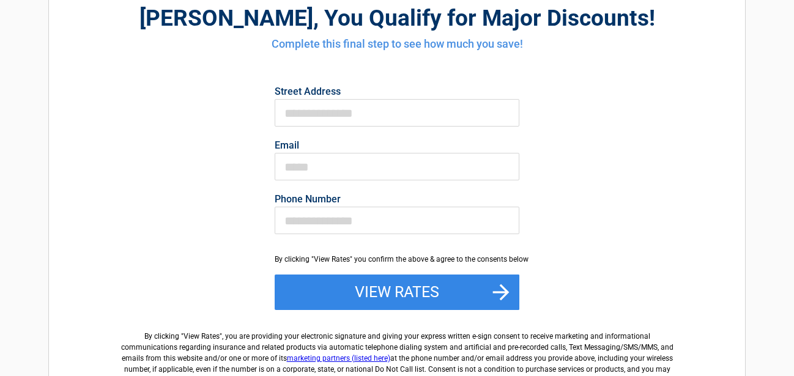 Image resolution: width=794 pixels, height=376 pixels. Describe the element at coordinates (397, 146) in the screenshot. I see `label: Email` at that location.